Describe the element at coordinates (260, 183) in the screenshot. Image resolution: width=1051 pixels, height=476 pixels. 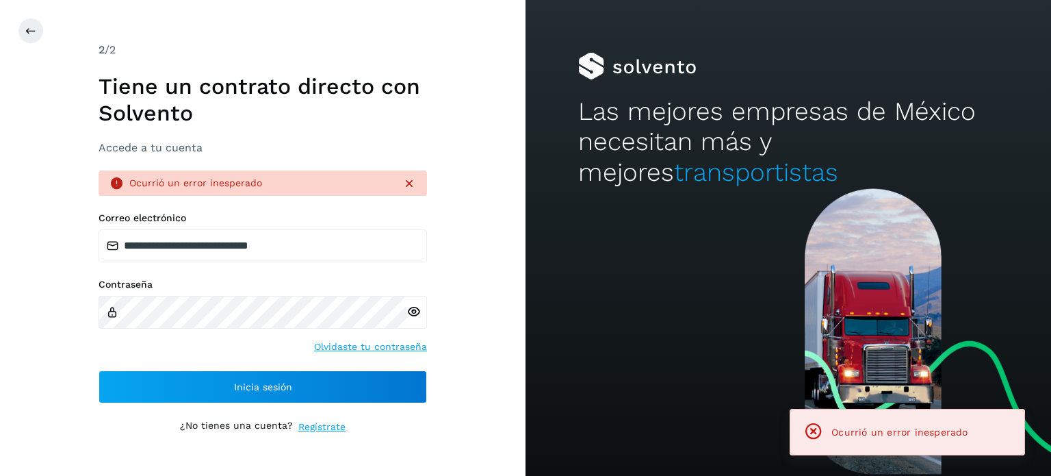
I see `div: Ocurrió un error inesperado` at that location.